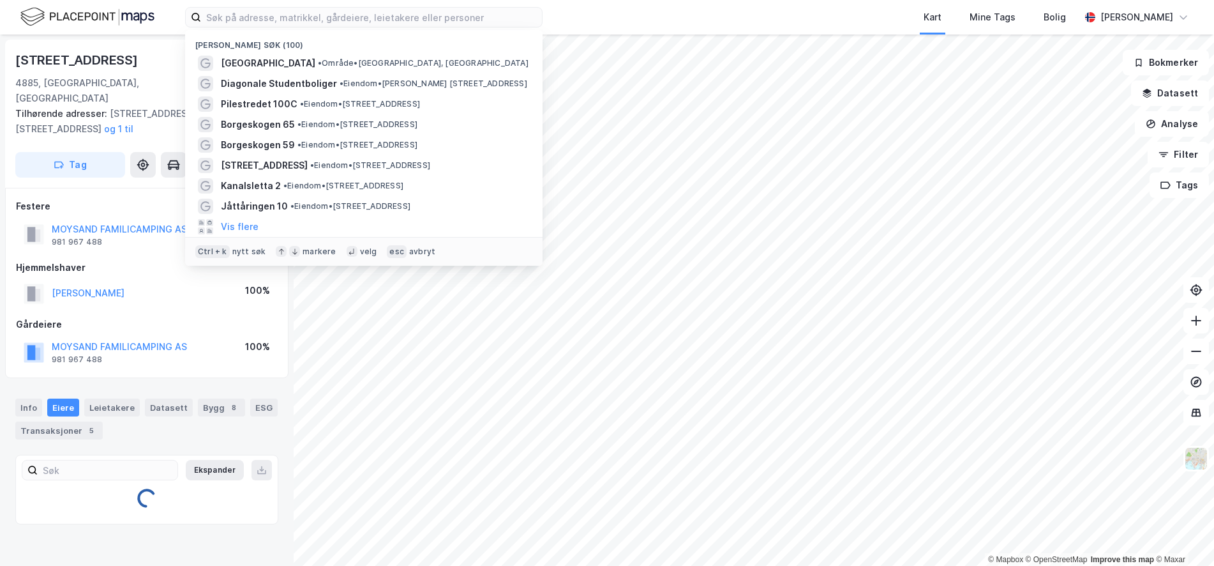 The image size is (1214, 566). Describe the element at coordinates (1172, 124) in the screenshot. I see `button: Analyse` at that location.